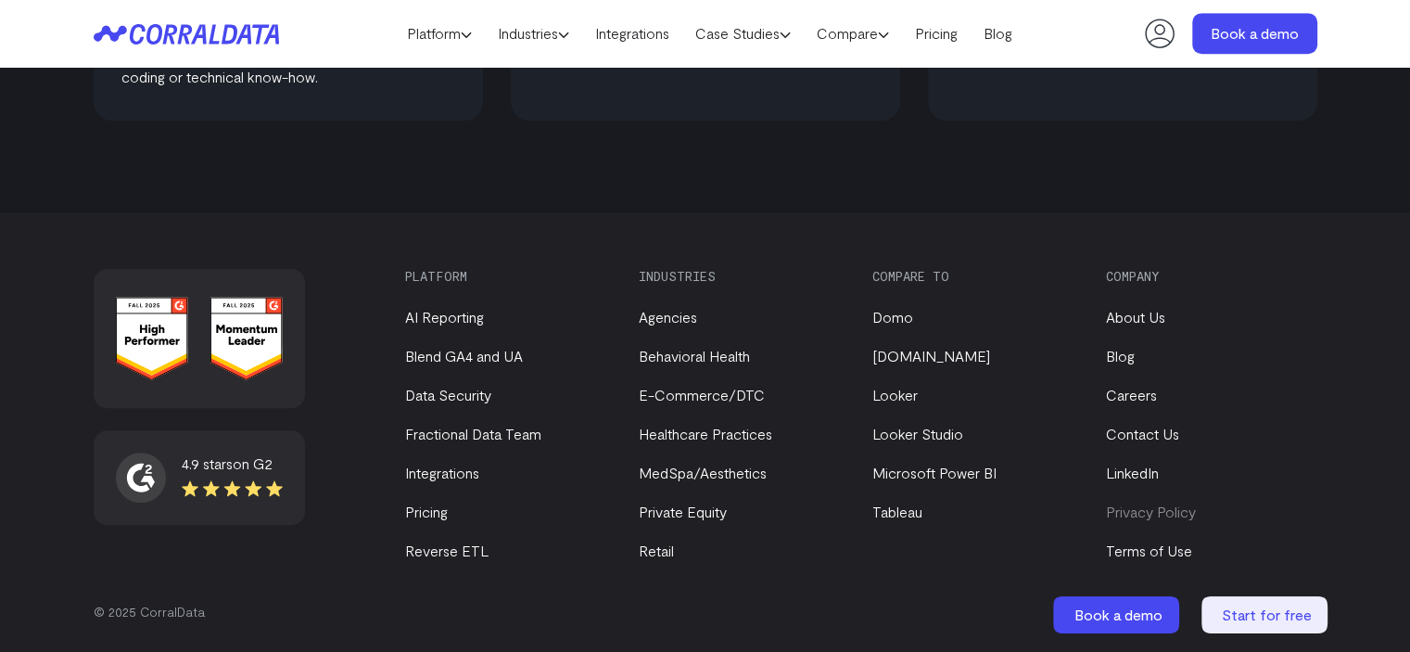  I want to click on p: © 2025 CorralData, so click(705, 612).